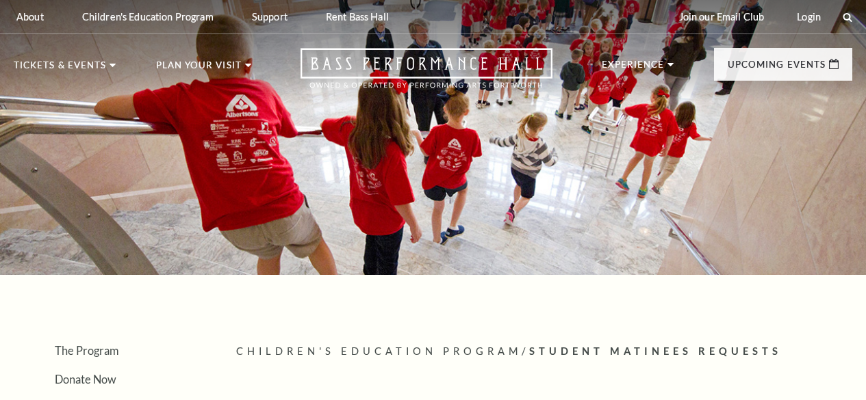 The height and width of the screenshot is (400, 866). I want to click on p: Tickets & Events, so click(60, 69).